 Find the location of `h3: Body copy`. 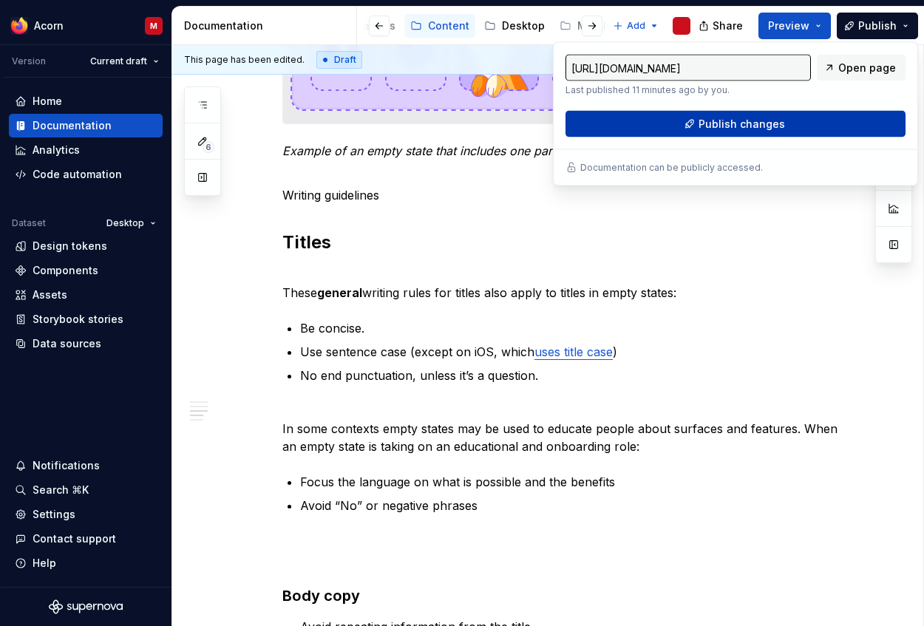

h3: Body copy is located at coordinates (562, 596).